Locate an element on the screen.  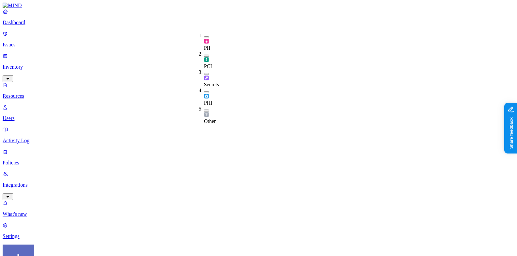
p: Settings is located at coordinates (259, 236).